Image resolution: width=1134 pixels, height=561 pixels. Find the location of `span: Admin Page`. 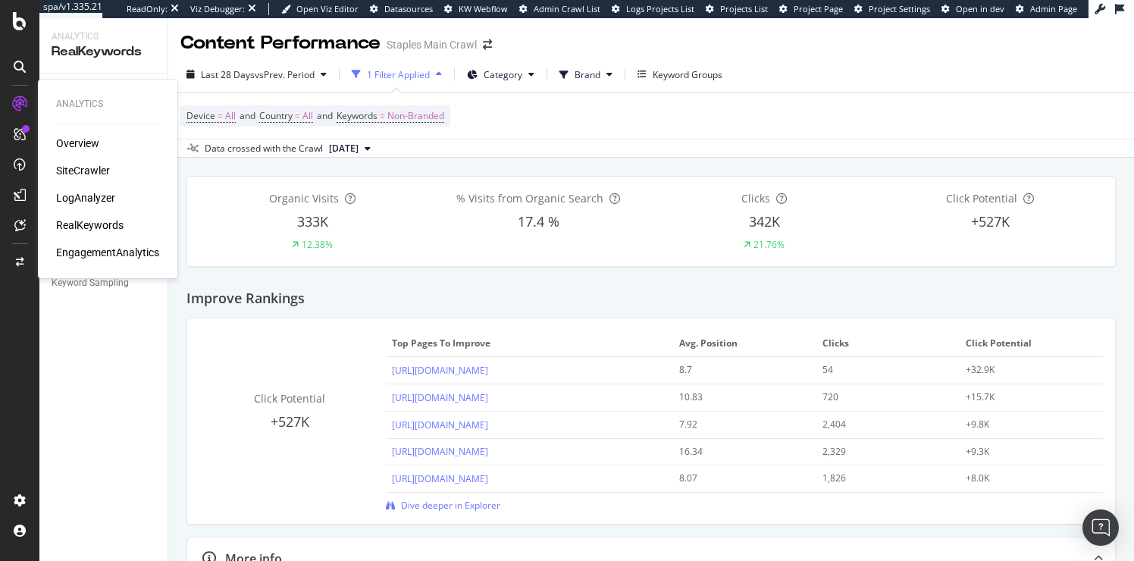

span: Admin Page is located at coordinates (1054, 8).